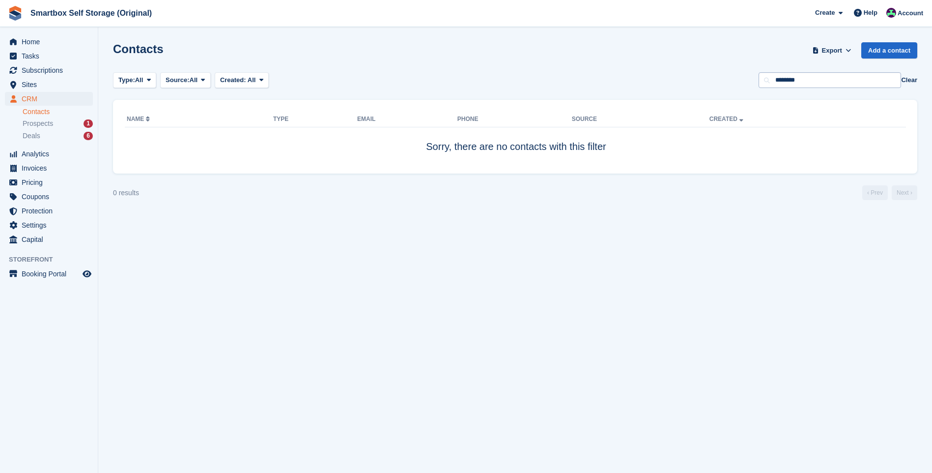 This screenshot has height=473, width=932. Describe the element at coordinates (832, 50) in the screenshot. I see `button: Export` at that location.